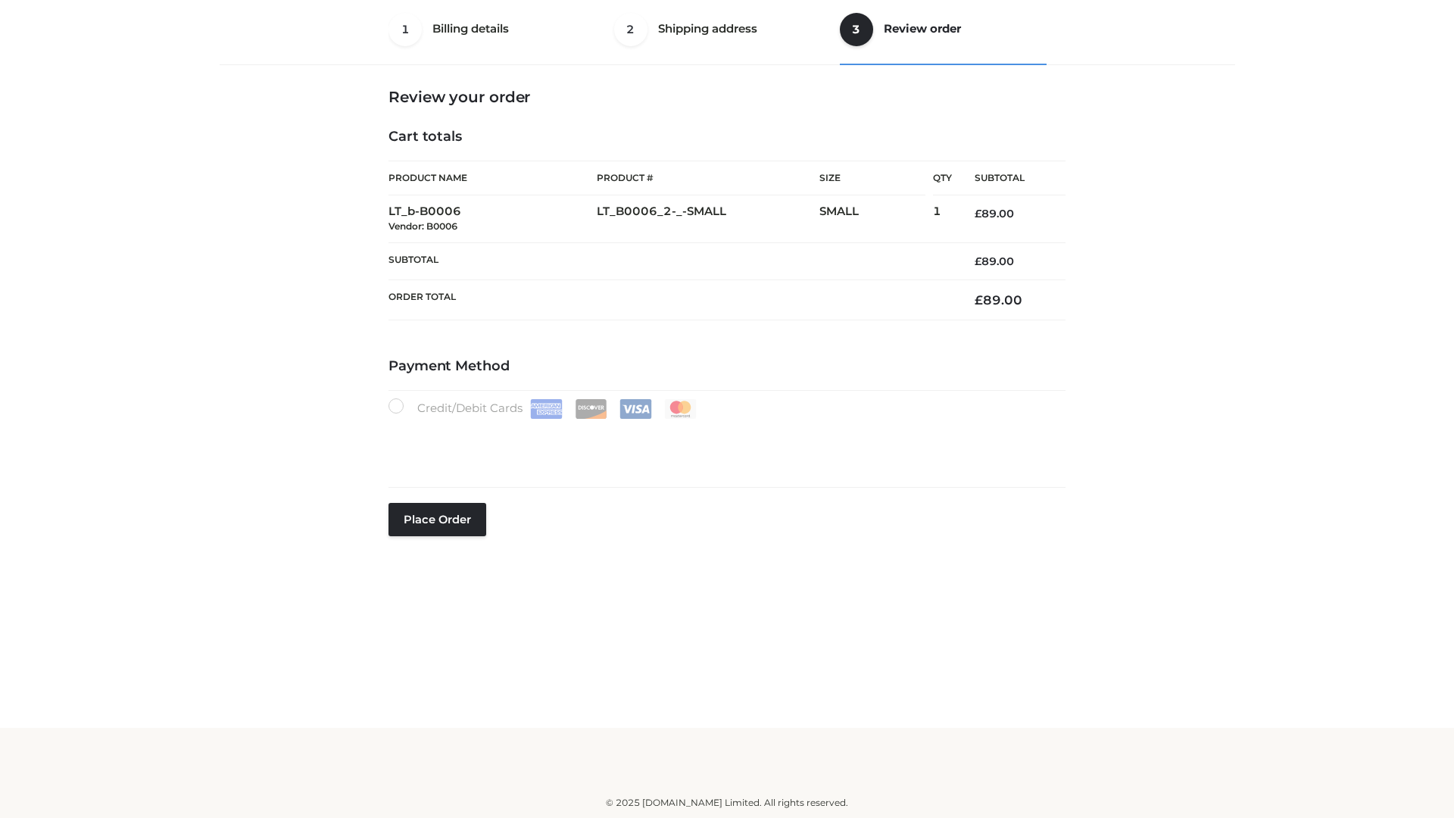  What do you see at coordinates (708, 178) in the screenshot?
I see `th: Product #` at bounding box center [708, 178].